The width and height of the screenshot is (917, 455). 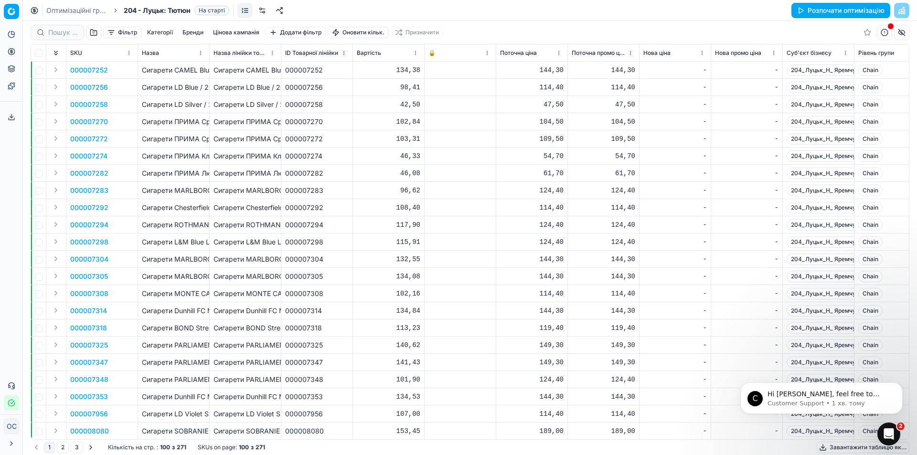 What do you see at coordinates (901, 427) in the screenshot?
I see `span: 2` at bounding box center [901, 427].